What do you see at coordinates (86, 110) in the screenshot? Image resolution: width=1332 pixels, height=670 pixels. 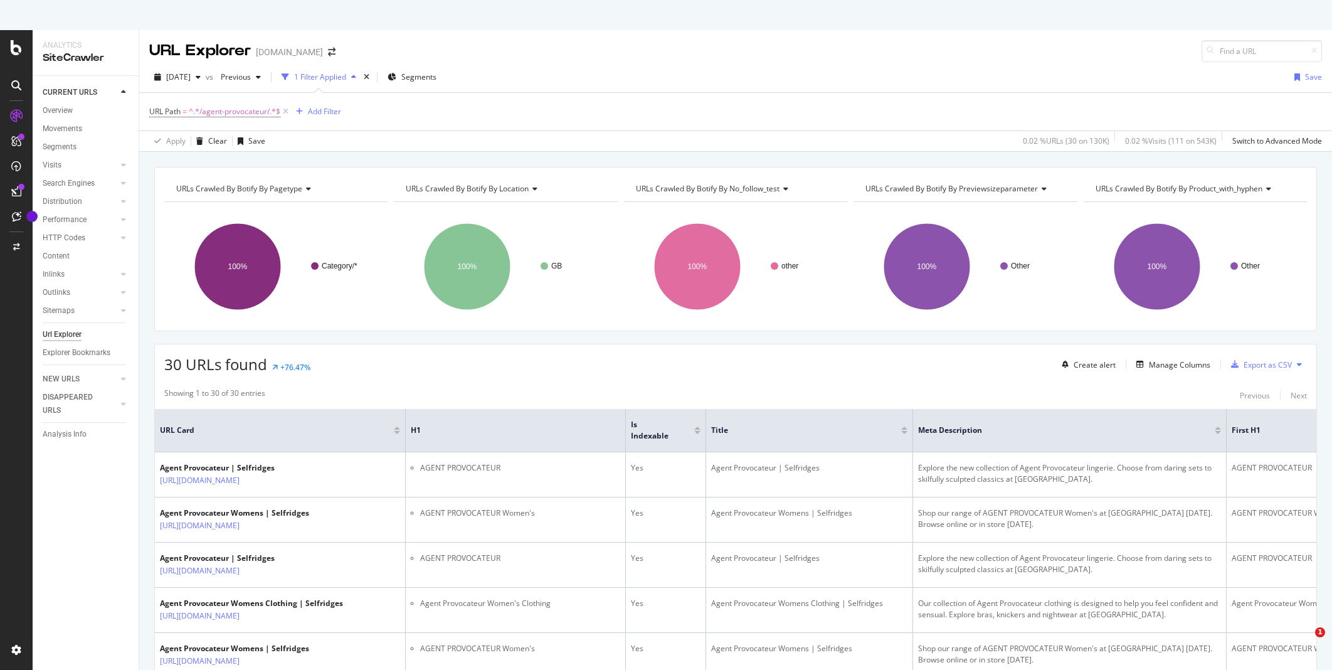 I see `a: Overview` at bounding box center [86, 110].